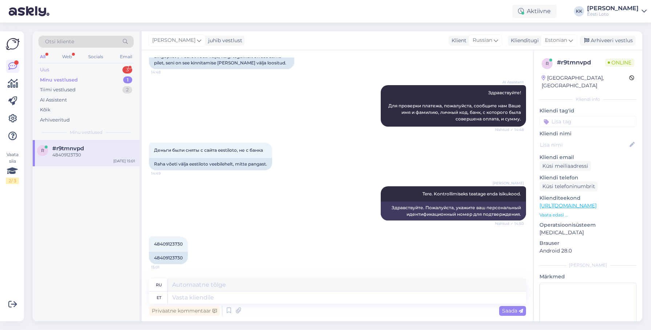 This screenshot has height=330, width=651. Describe the element at coordinates (165, 173) in the screenshot. I see `span: 14:49` at that location.